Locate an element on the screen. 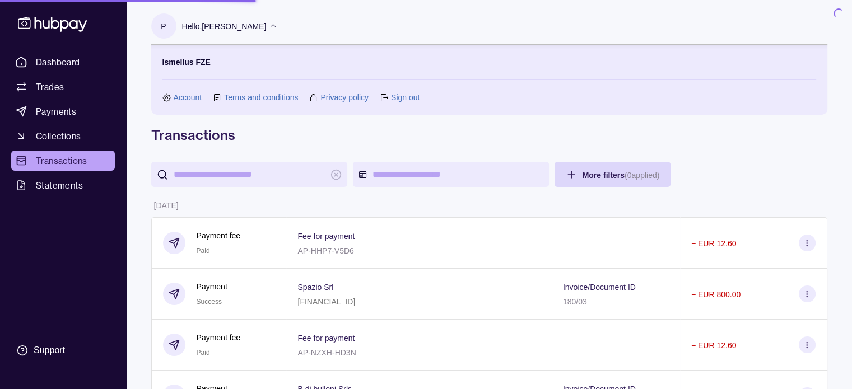  a: Payments is located at coordinates (63, 111).